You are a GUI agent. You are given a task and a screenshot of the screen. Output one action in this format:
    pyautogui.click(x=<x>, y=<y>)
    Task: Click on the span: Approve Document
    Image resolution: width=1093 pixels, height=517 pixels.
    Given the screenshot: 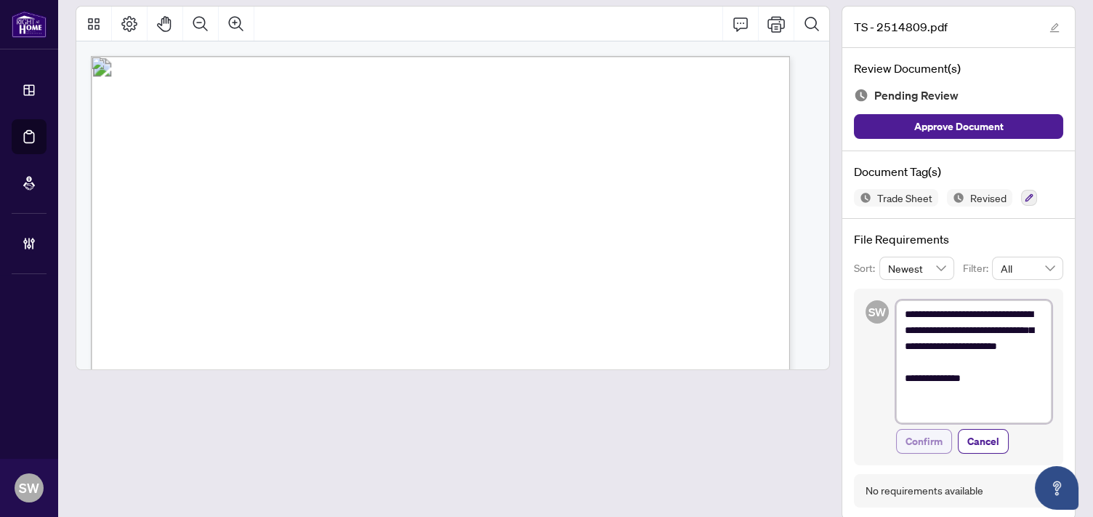 What is the action you would take?
    pyautogui.click(x=959, y=126)
    